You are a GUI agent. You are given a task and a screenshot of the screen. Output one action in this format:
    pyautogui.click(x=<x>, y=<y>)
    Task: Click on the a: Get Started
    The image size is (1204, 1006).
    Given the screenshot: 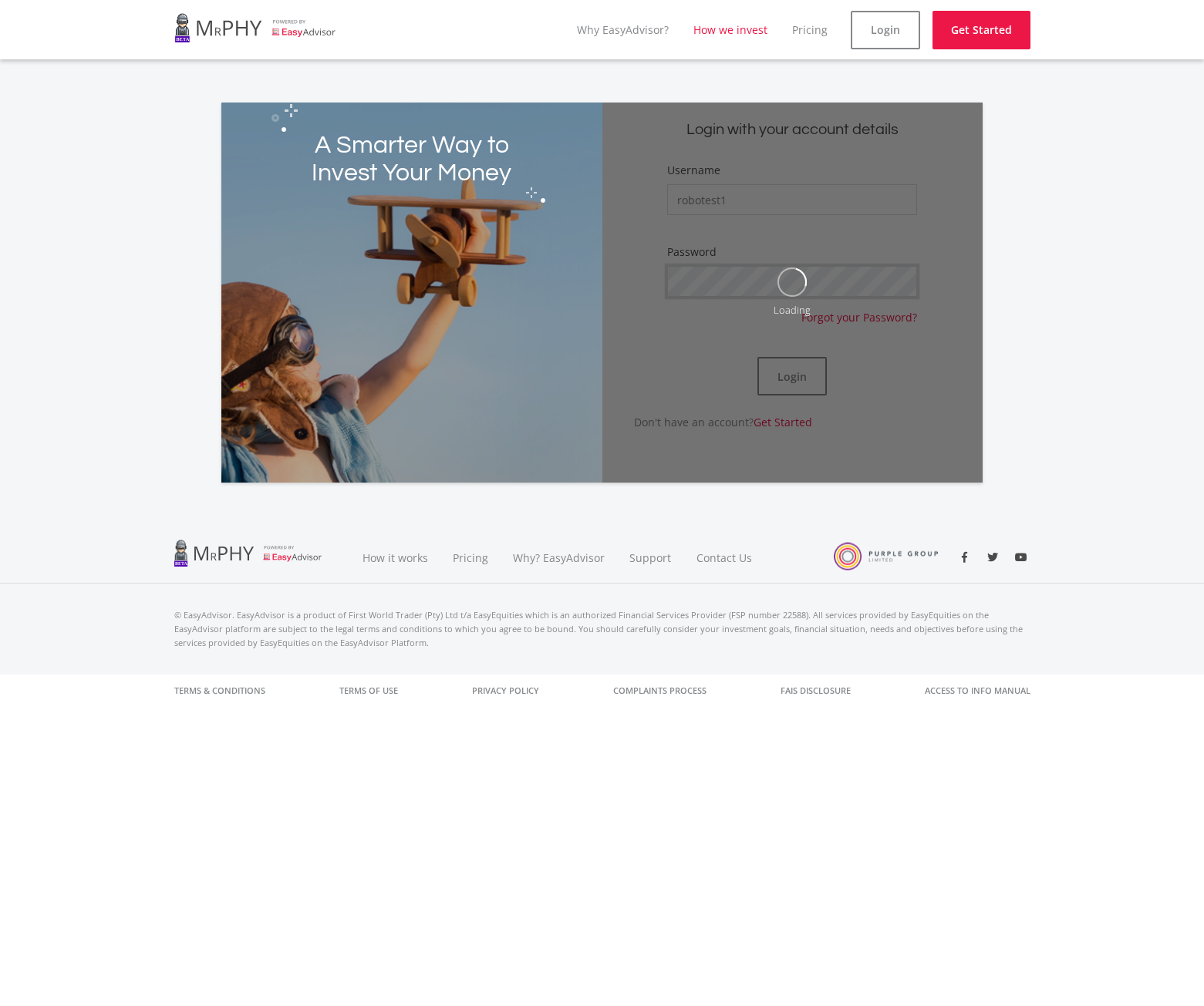 What is the action you would take?
    pyautogui.click(x=981, y=30)
    